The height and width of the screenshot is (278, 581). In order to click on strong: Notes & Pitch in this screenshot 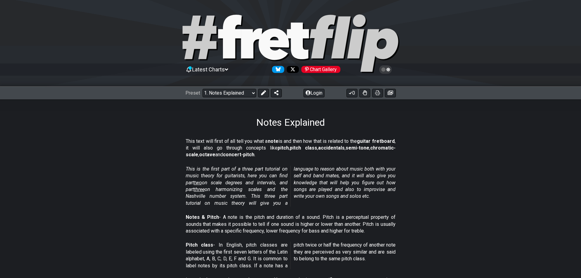, I will do `click(202, 217)`.